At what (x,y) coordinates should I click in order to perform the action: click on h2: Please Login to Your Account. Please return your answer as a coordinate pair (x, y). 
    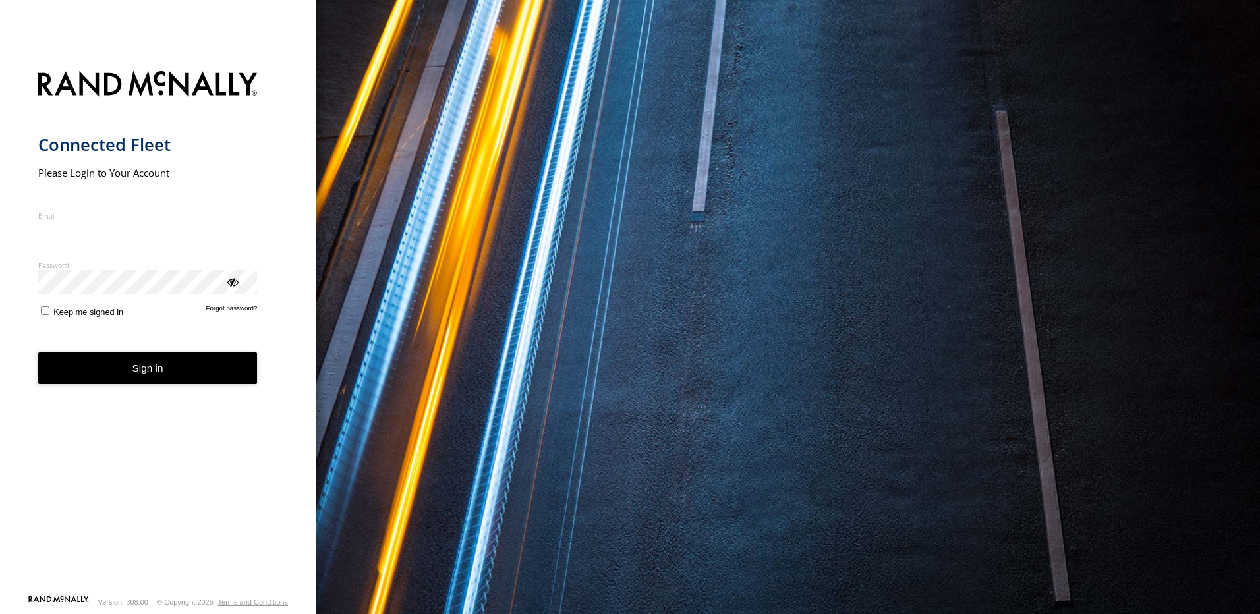
    Looking at the image, I should click on (148, 173).